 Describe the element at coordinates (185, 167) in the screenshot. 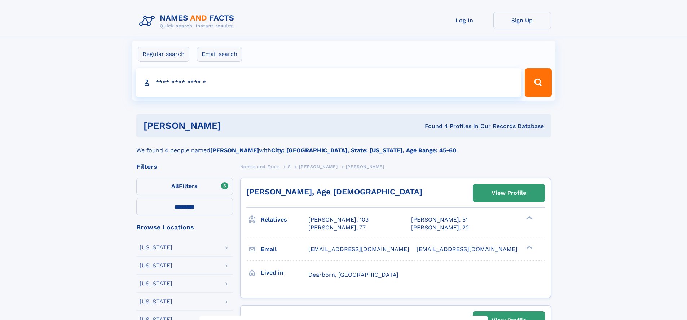

I see `div: Filters` at that location.